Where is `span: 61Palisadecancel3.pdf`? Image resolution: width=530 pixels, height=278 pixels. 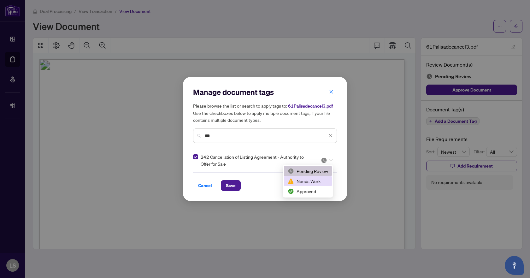
span: 61Palisadecancel3.pdf is located at coordinates (310, 106).